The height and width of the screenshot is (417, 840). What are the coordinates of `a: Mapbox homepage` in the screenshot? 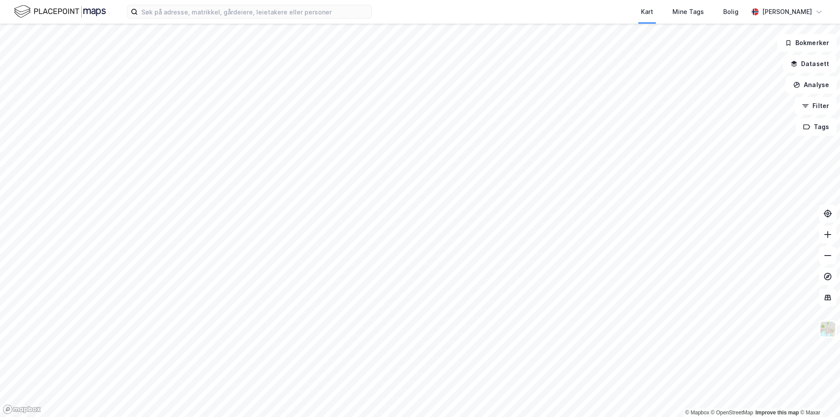 It's located at (22, 409).